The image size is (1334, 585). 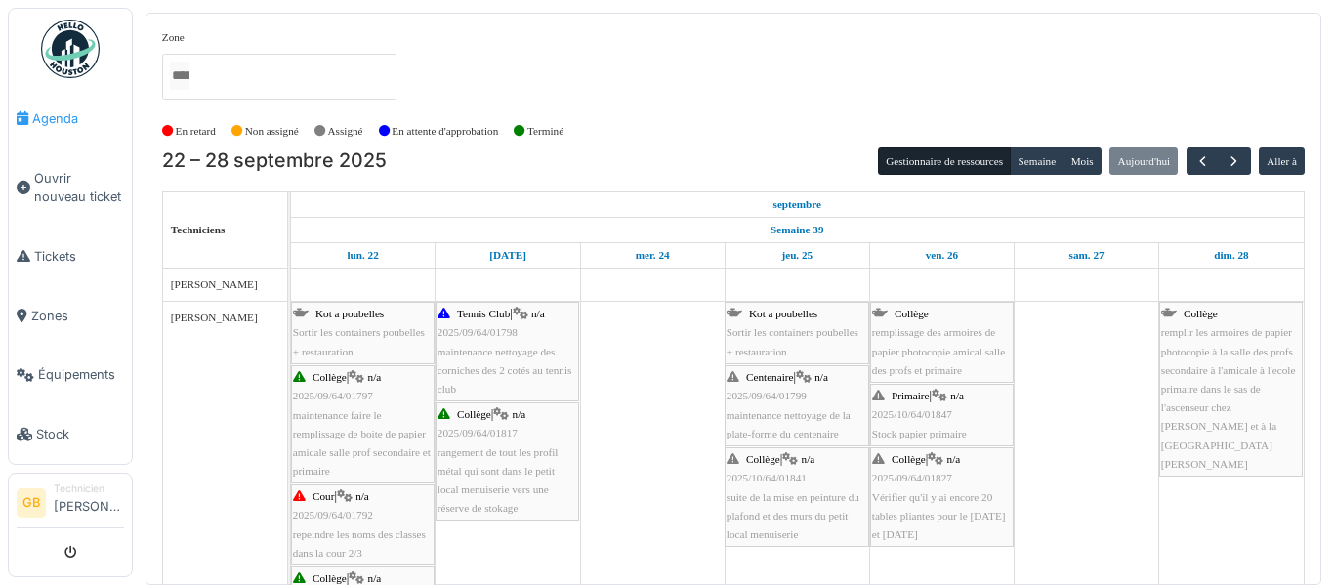 I want to click on span: 2025/09/64/01799, so click(x=767, y=396).